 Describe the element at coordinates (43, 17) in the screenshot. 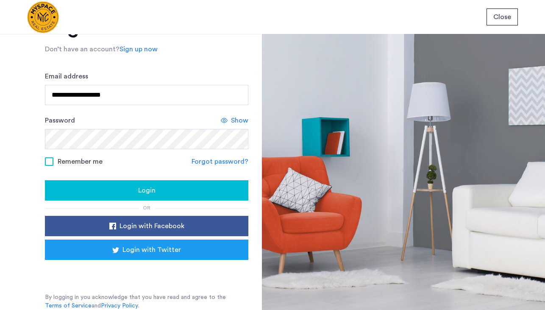

I see `img: logo` at that location.